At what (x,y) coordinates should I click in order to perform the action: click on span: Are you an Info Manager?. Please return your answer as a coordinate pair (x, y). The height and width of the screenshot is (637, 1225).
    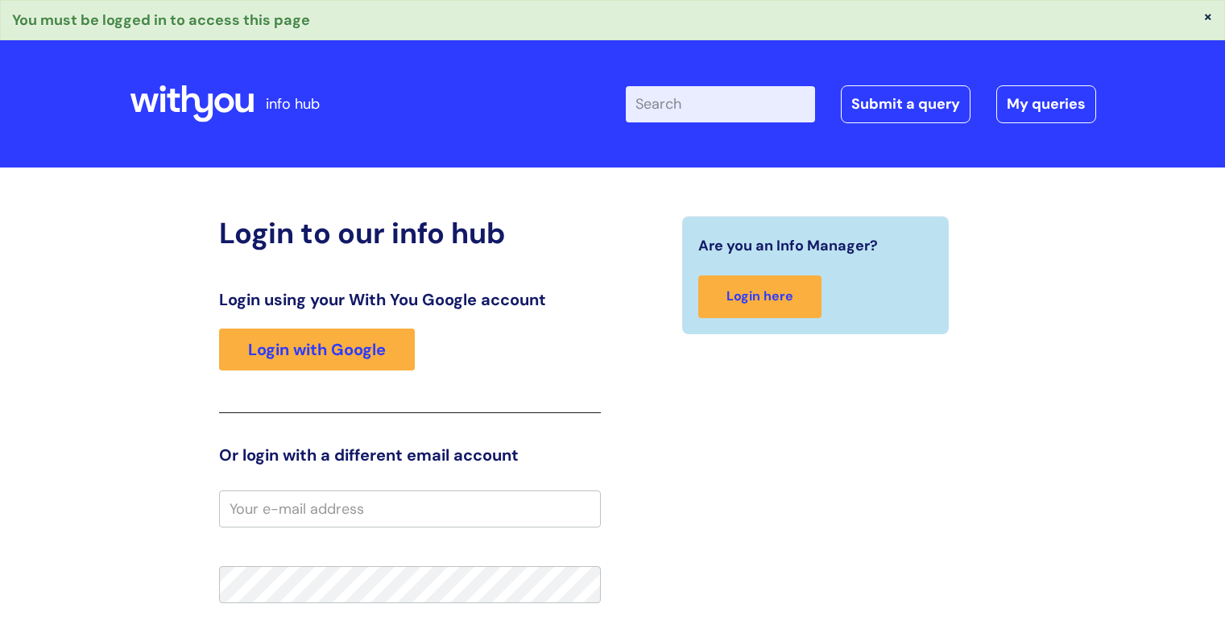
    Looking at the image, I should click on (788, 246).